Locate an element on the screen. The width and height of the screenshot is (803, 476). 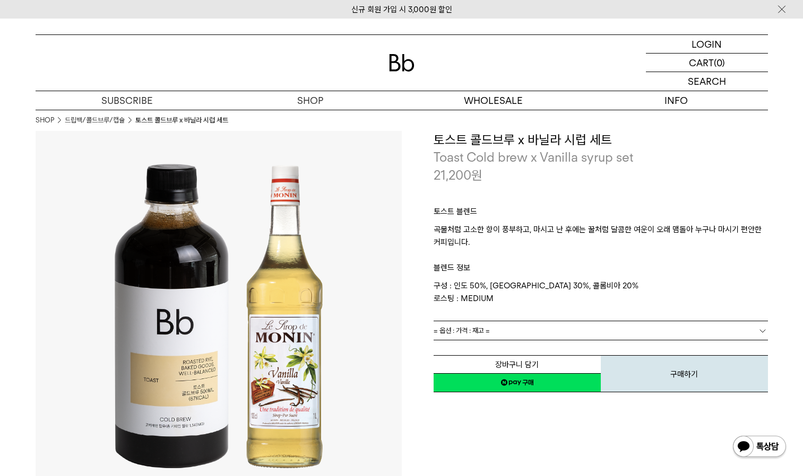
a: 신규 회원 가입 시 3,000원 할인 is located at coordinates (402, 10).